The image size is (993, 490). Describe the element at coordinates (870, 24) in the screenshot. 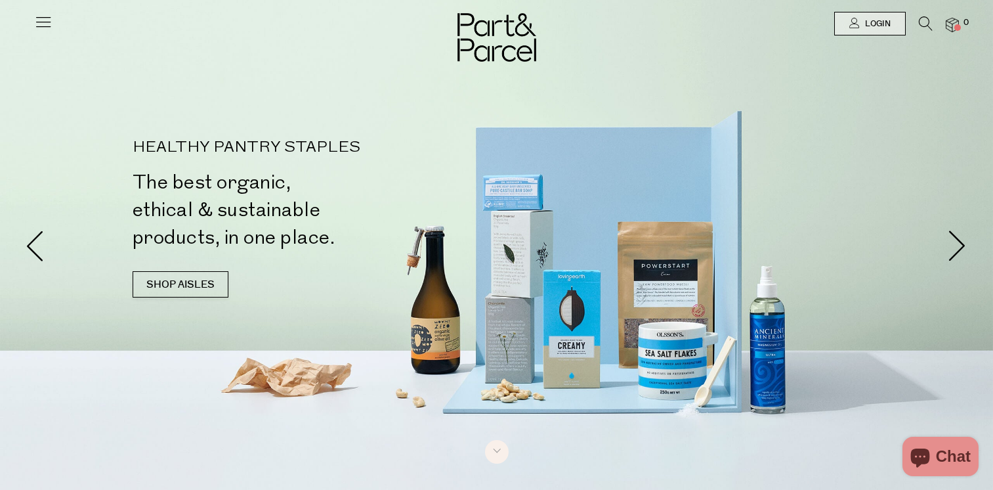

I see `a: Login` at that location.